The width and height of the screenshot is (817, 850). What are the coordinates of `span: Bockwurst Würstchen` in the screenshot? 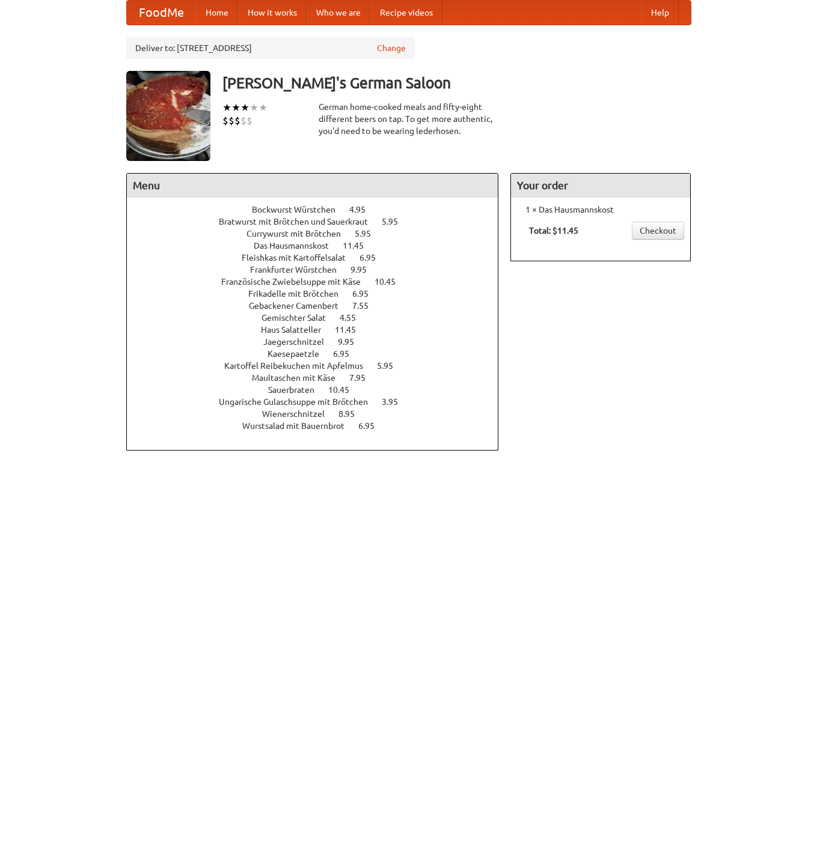 It's located at (299, 210).